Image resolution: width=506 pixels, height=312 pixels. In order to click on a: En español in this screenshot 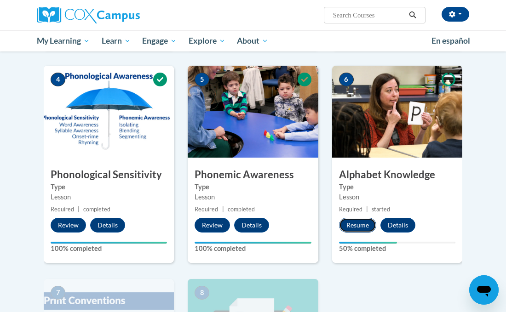, I will do `click(451, 41)`.